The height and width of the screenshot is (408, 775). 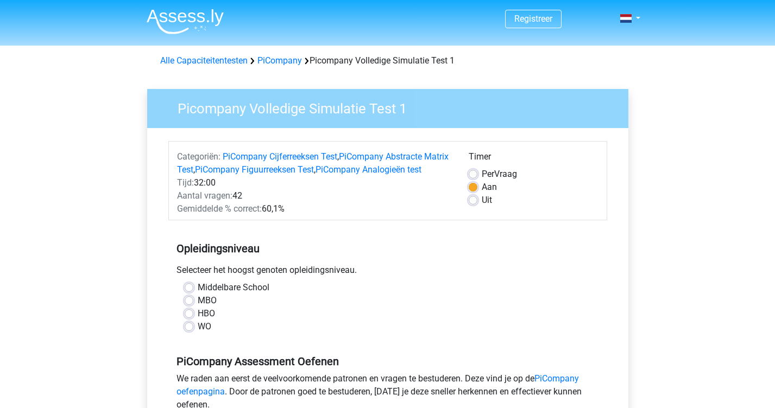 I want to click on h3: Picompany Volledige Simulatie Test 1, so click(x=392, y=106).